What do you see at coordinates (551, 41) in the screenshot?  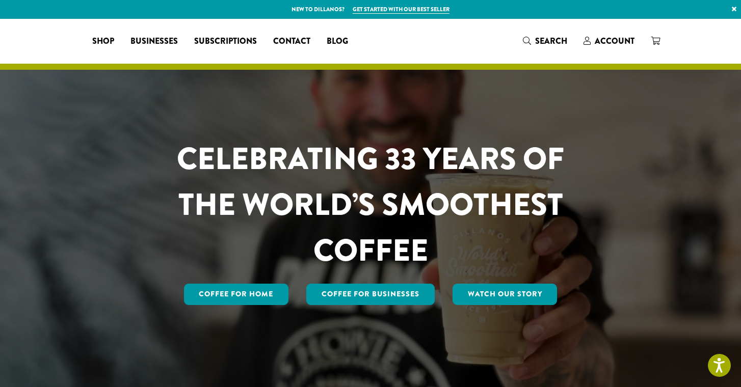 I see `span: Search` at bounding box center [551, 41].